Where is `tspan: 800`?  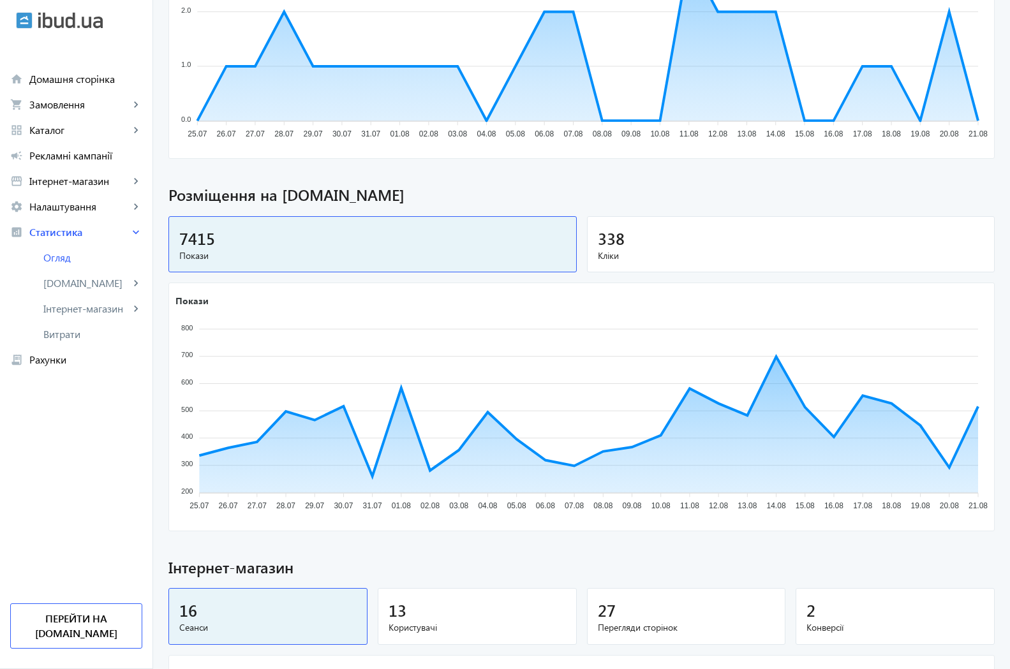 tspan: 800 is located at coordinates (187, 328).